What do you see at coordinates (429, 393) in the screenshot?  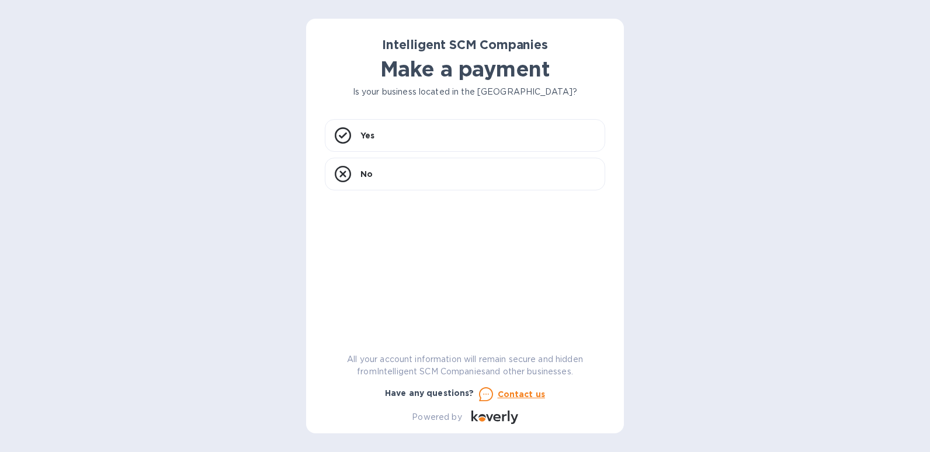 I see `b: Have any questions?` at bounding box center [429, 393].